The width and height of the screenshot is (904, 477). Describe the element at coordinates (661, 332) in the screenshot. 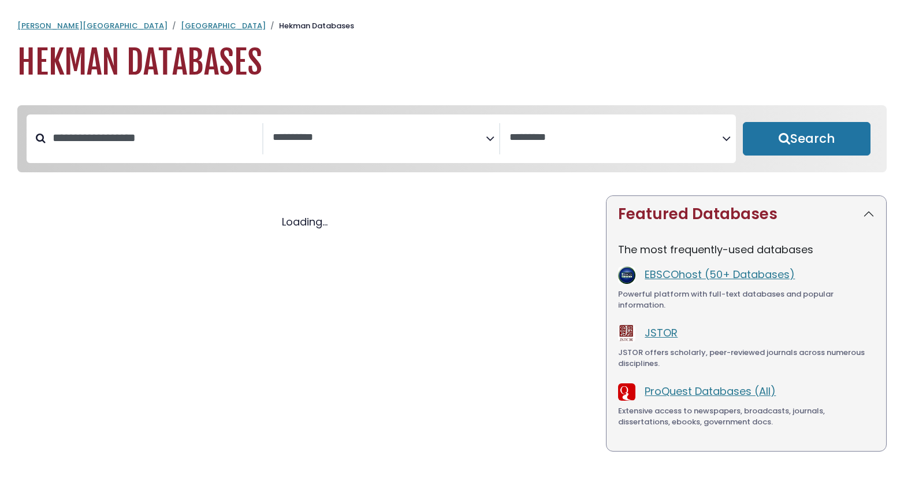

I see `a: JSTOR` at that location.